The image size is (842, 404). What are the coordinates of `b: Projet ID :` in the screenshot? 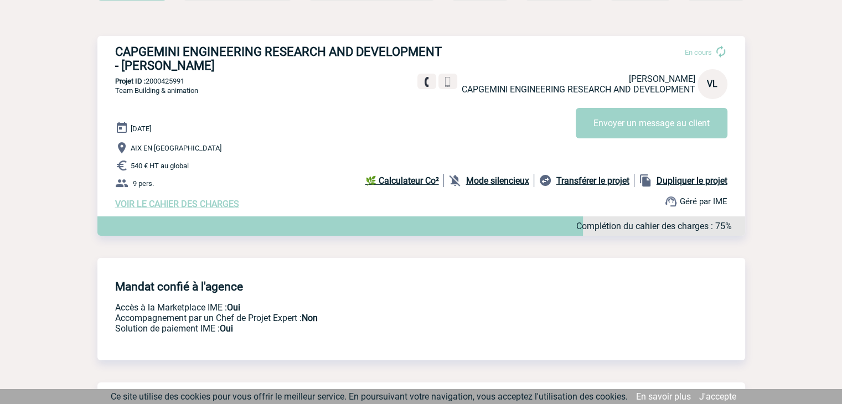 It's located at (130, 81).